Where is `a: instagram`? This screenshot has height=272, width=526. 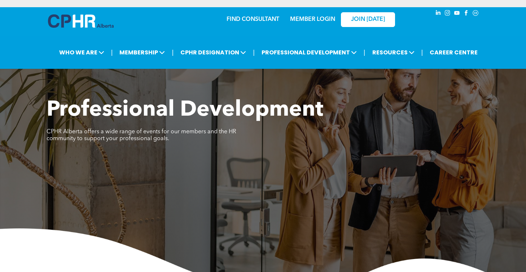
a: instagram is located at coordinates (448, 14).